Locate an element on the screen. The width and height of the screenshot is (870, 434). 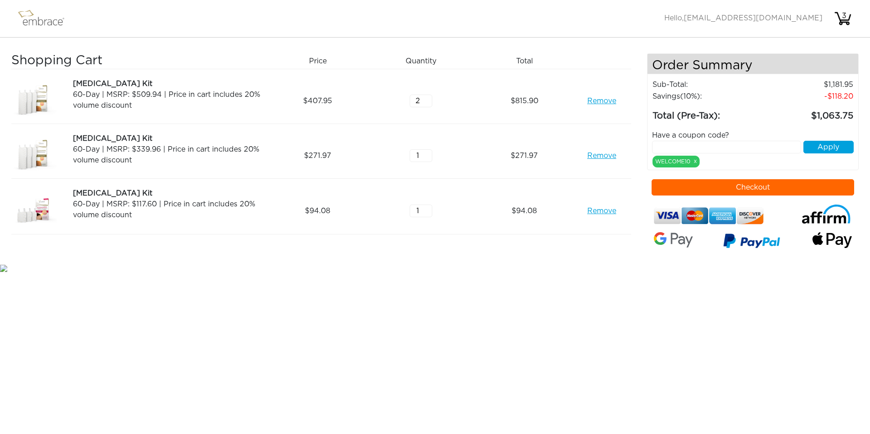
span: Hello, is located at coordinates (743, 18).